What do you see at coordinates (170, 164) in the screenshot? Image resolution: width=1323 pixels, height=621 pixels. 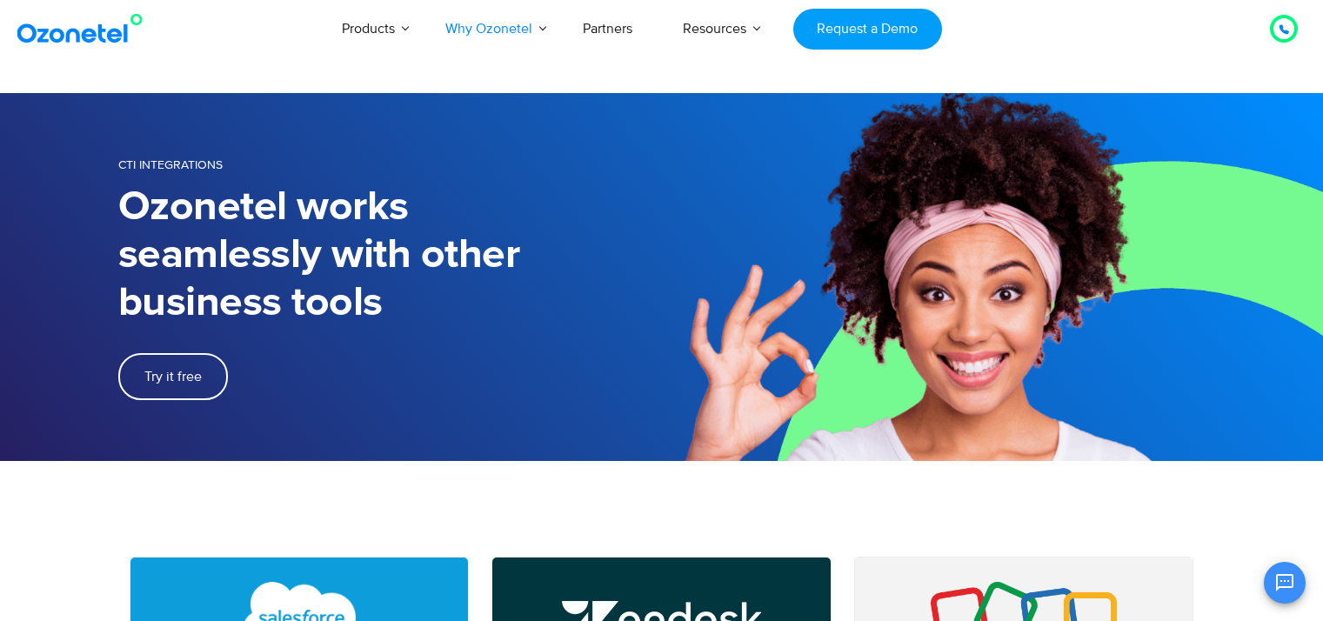 I see `span: CTI Integrations` at bounding box center [170, 164].